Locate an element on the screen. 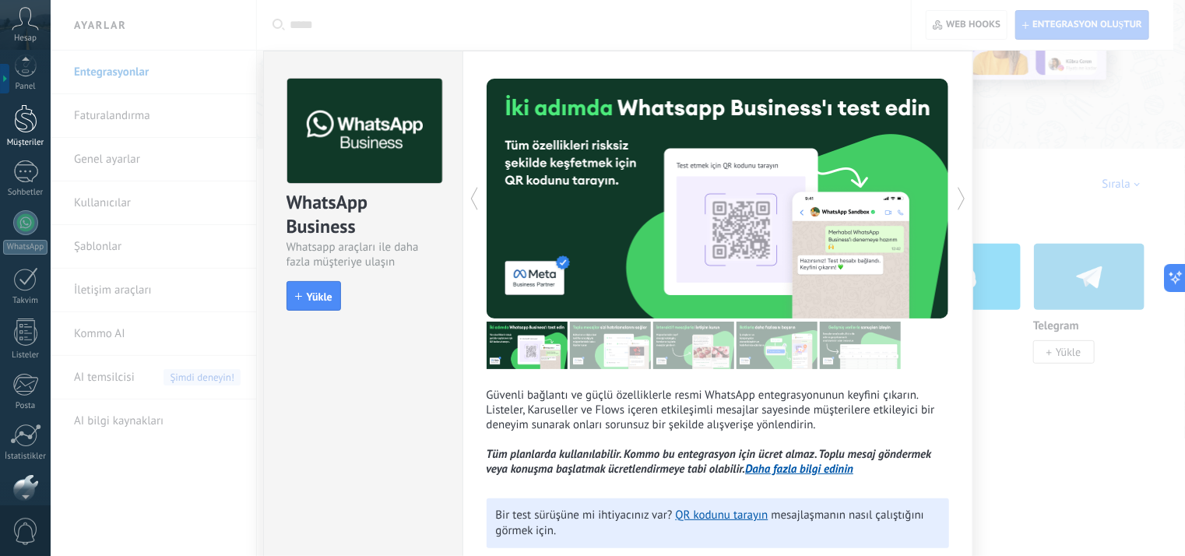 The width and height of the screenshot is (1185, 556). div: WhatsApp is located at coordinates (25, 247).